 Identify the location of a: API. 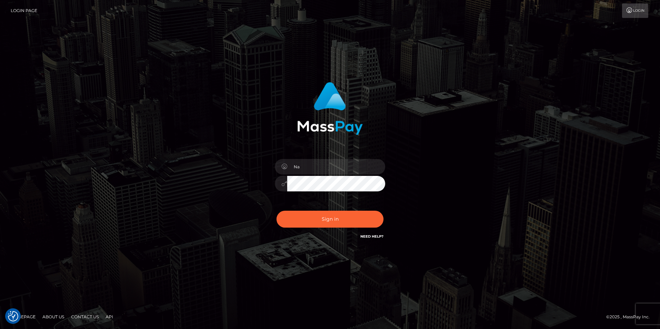
(109, 317).